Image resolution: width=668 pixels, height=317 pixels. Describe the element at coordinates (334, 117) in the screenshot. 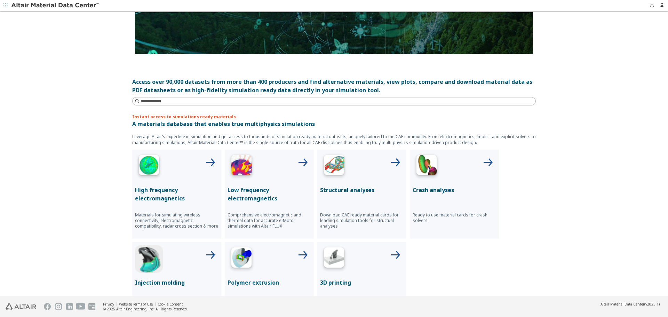

I see `p: Instant access to simulations ready materials` at that location.